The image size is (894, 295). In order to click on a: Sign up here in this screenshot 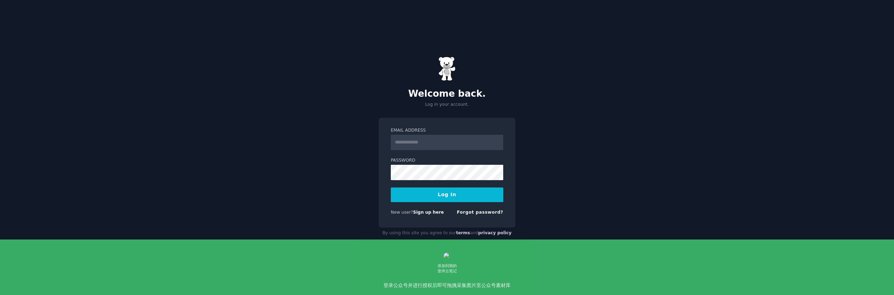, I will do `click(428, 212)`.